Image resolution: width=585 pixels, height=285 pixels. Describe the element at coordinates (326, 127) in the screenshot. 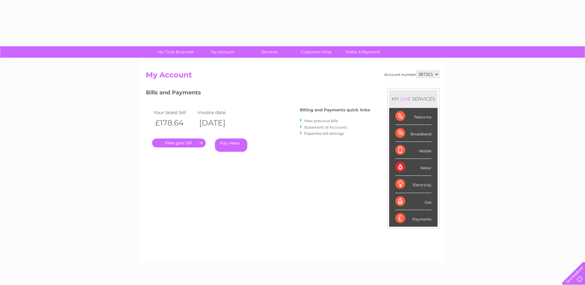

I see `a: Statement of Accounts` at that location.